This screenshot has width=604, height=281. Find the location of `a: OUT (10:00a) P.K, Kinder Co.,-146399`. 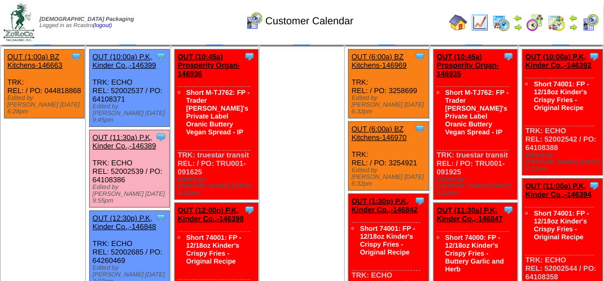

a: OUT (10:00a) P.K, Kinder Co.,-146399 is located at coordinates (124, 61).